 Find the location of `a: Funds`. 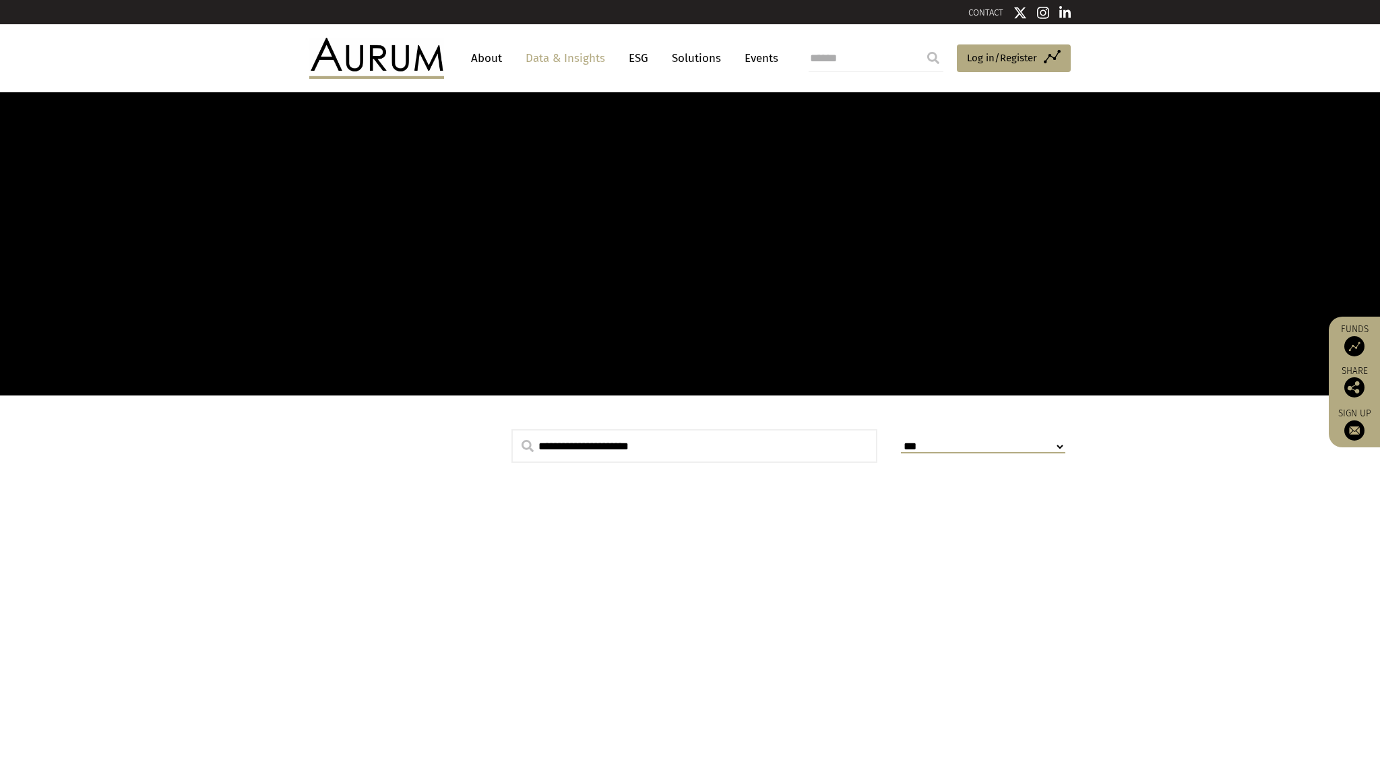

a: Funds is located at coordinates (1355, 340).